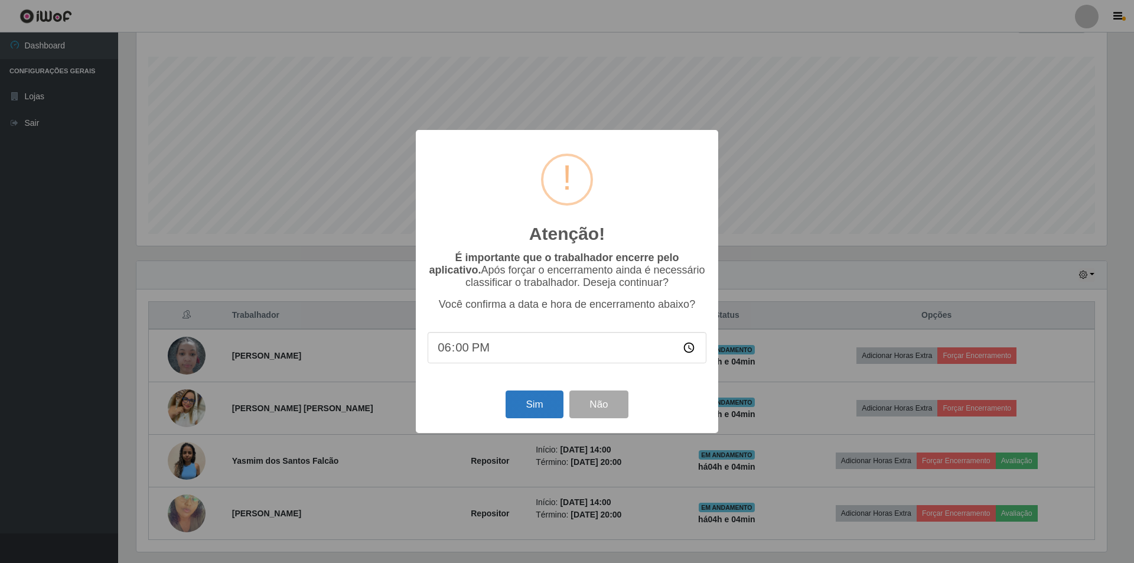 The width and height of the screenshot is (1134, 563). What do you see at coordinates (567, 234) in the screenshot?
I see `h2: Atenção!` at bounding box center [567, 234].